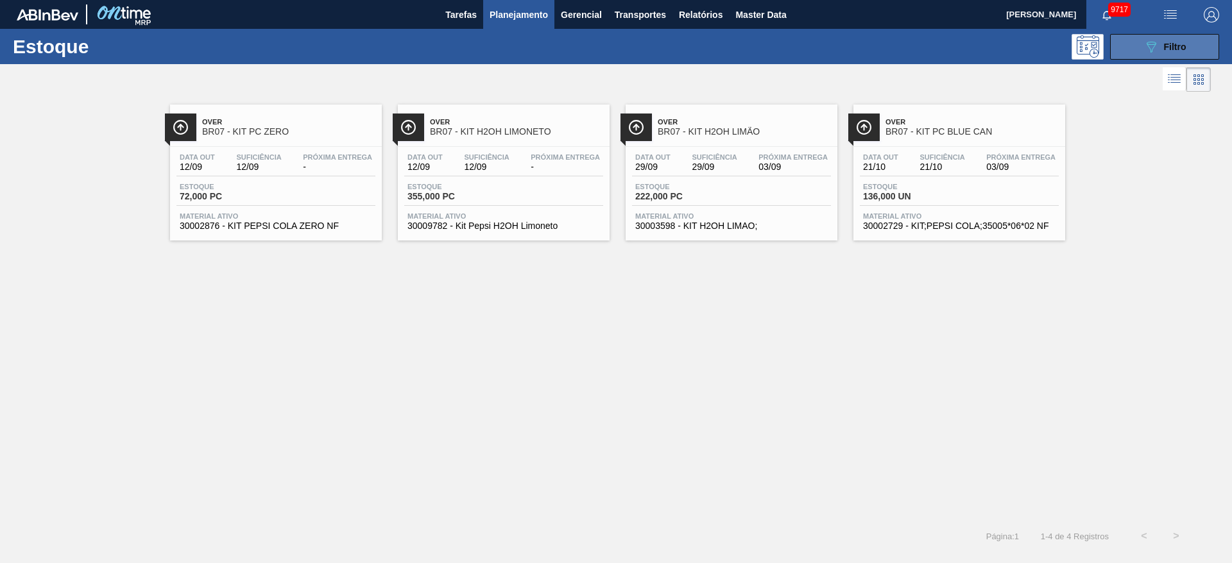 The width and height of the screenshot is (1232, 563). I want to click on span: 30002876 - KIT PEPSI COLA ZERO NF, so click(276, 226).